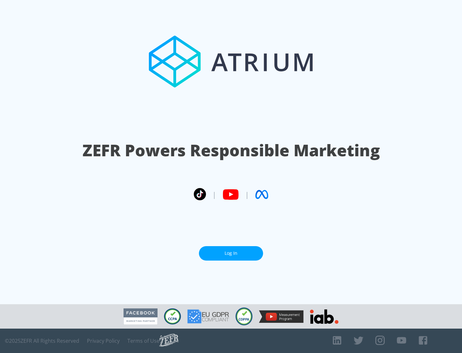 The width and height of the screenshot is (462, 353). I want to click on span: © 2025 ZEFR All Rights Reserved, so click(42, 341).